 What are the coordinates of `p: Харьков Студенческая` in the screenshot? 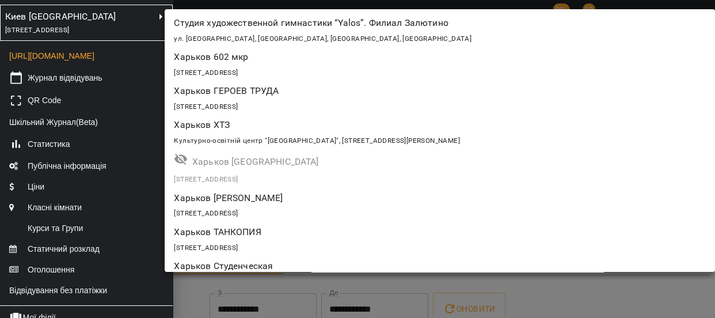 It's located at (395, 266).